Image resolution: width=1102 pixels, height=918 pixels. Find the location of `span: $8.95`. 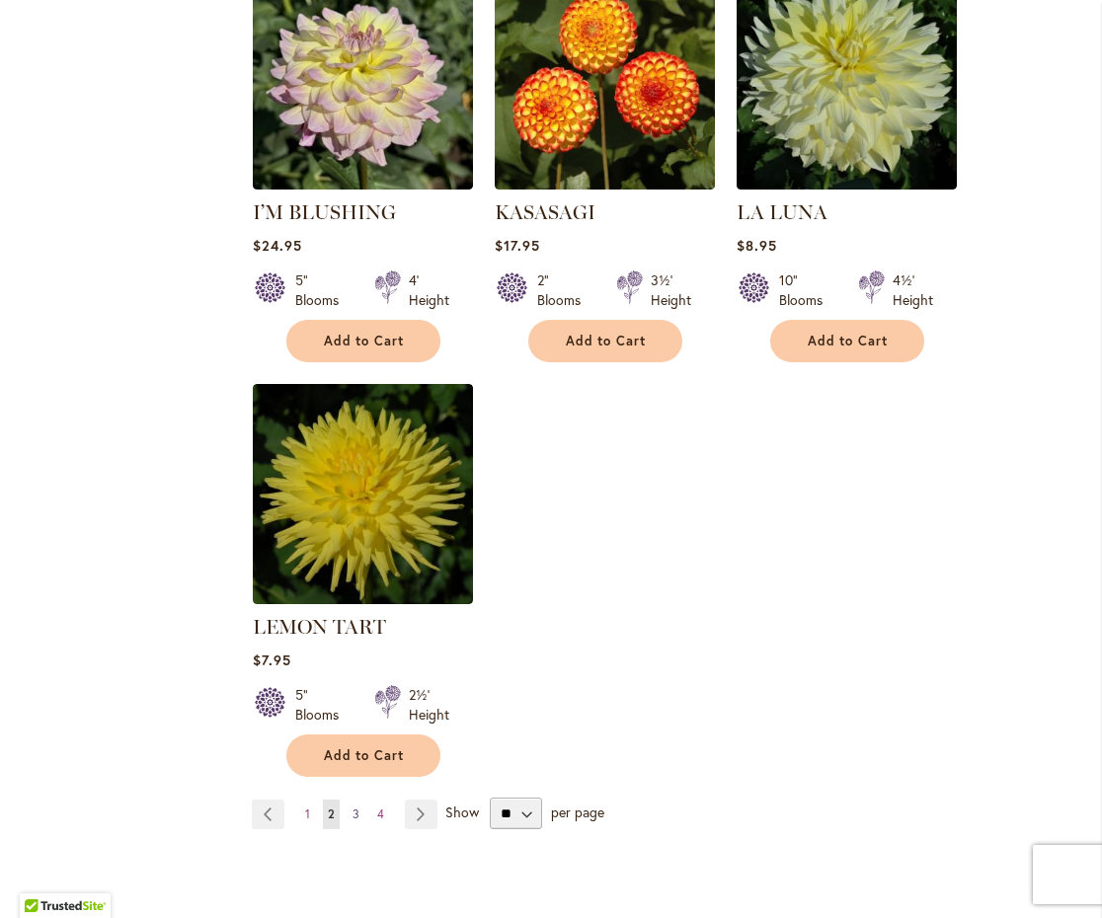

span: $8.95 is located at coordinates (756, 245).